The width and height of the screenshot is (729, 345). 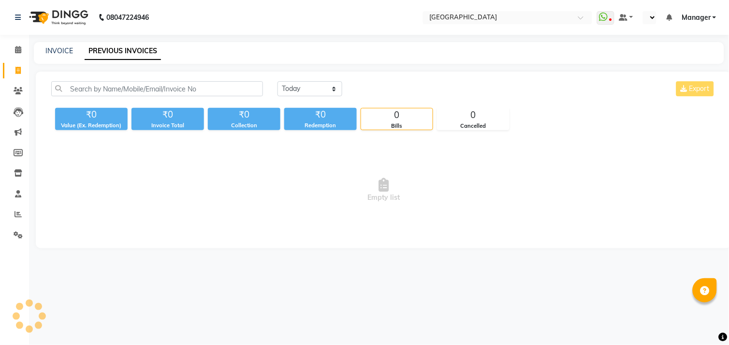 What do you see at coordinates (397, 126) in the screenshot?
I see `div: Bills` at bounding box center [397, 126].